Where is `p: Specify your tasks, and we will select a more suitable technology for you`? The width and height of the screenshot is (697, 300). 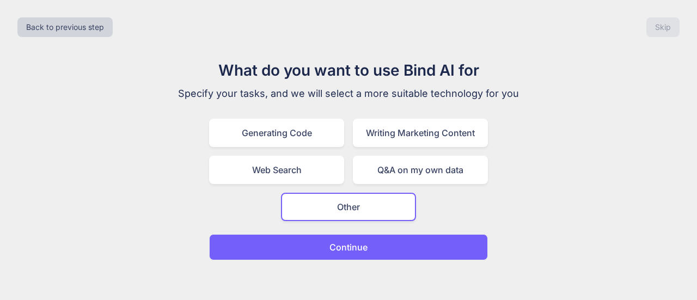 p: Specify your tasks, and we will select a more suitable technology for you is located at coordinates (348, 94).